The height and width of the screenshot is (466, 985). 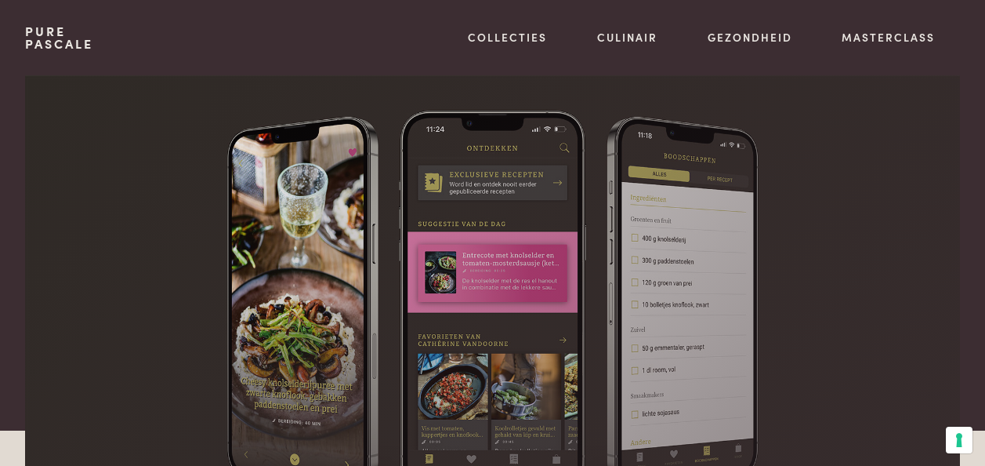 I want to click on a: Gezondheid, so click(x=750, y=37).